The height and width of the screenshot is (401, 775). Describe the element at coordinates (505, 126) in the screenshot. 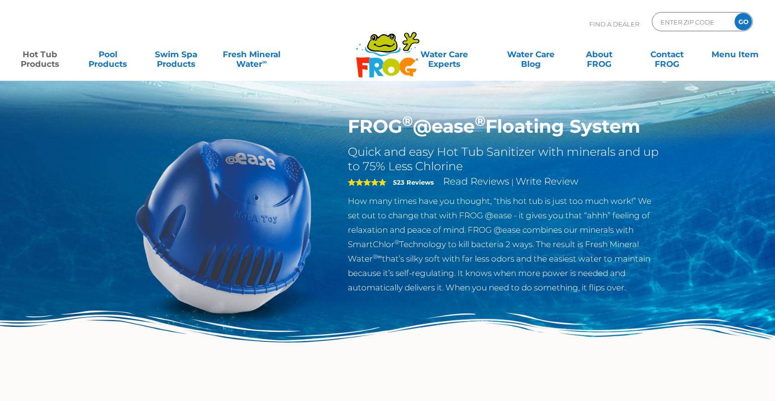

I see `h1: FROG @ease Floating System` at that location.